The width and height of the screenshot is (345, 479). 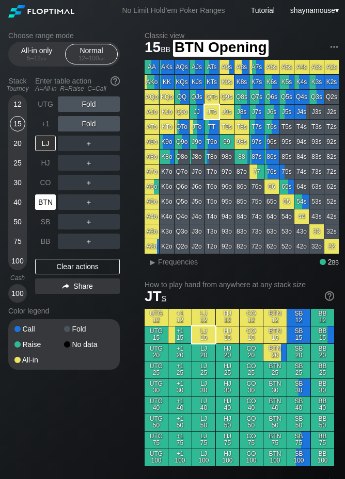 What do you see at coordinates (156, 440) in the screenshot?
I see `div: UTG 75` at bounding box center [156, 440].